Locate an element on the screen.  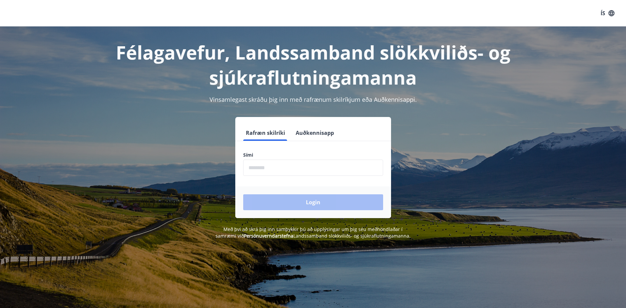
label: Sími is located at coordinates (313, 155).